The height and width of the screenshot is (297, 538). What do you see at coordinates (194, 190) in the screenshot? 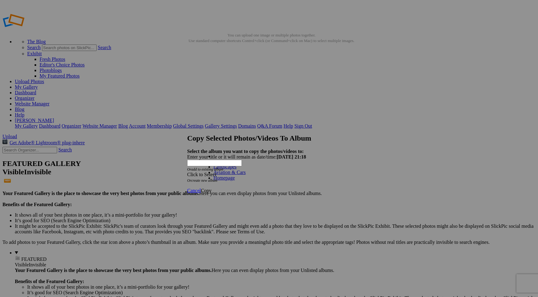
I see `span: Cancel` at bounding box center [194, 190].